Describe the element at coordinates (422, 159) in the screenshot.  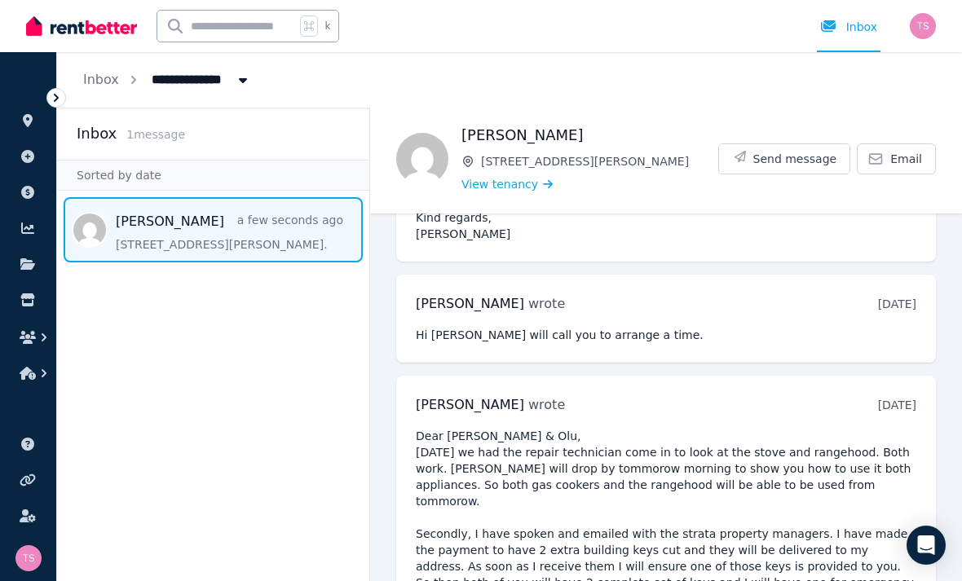
I see `img: Federika Buthgamu` at that location.